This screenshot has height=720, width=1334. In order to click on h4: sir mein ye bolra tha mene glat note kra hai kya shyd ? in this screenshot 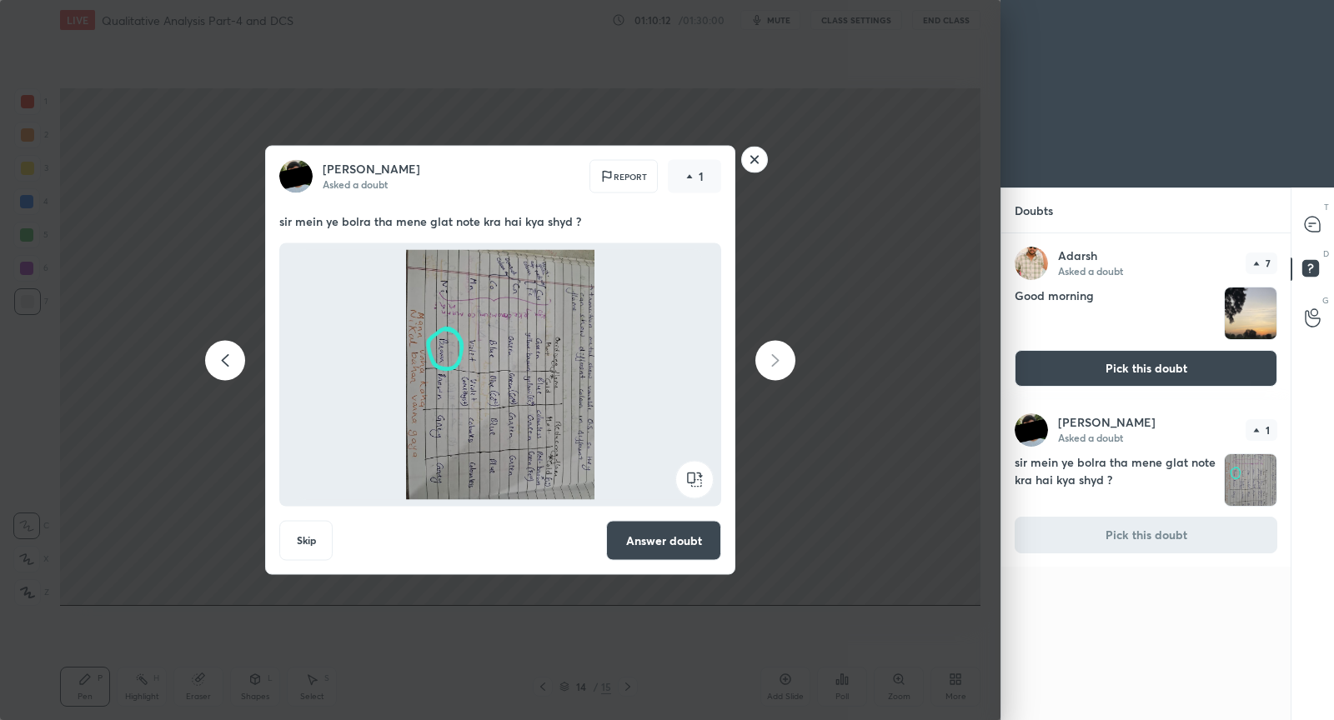, I will do `click(1115, 480)`.